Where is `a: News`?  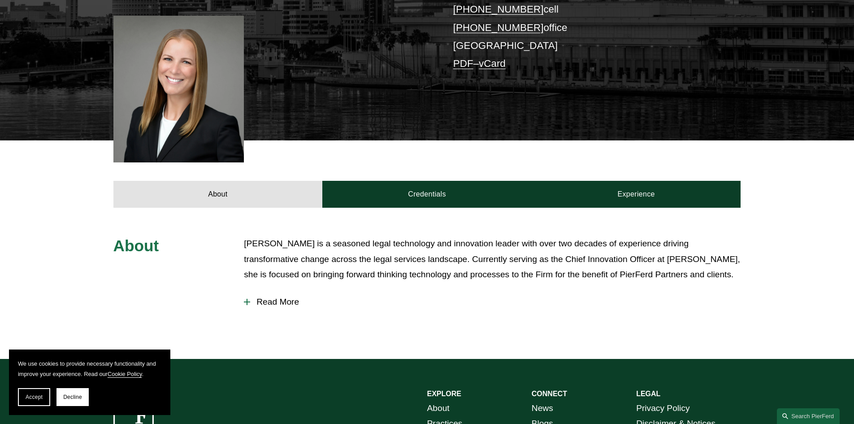 a: News is located at coordinates (542, 408).